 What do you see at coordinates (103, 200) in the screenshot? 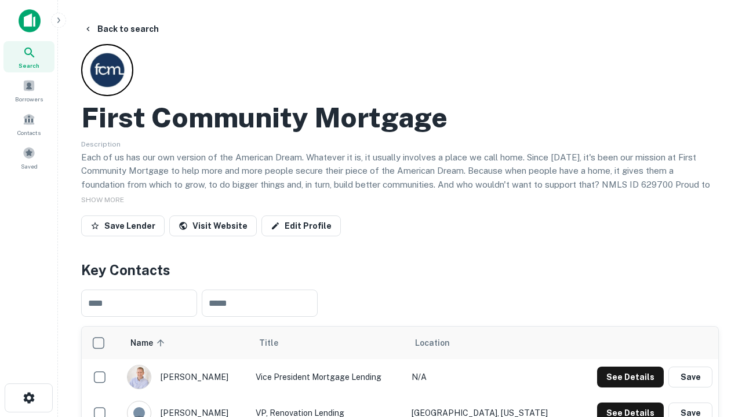
I see `span: SHOW MORE` at bounding box center [103, 200].